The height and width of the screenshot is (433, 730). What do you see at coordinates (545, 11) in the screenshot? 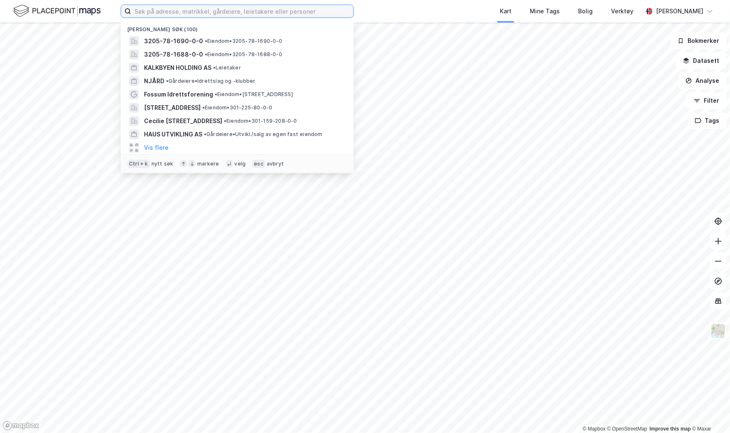
I see `div: Mine Tags` at bounding box center [545, 11].